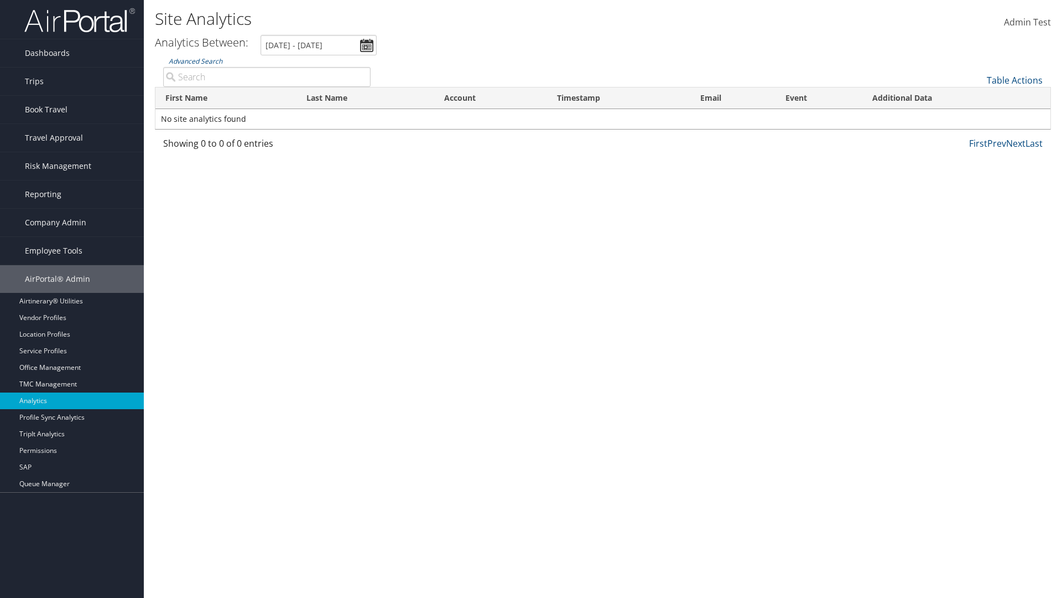 This screenshot has height=598, width=1062. I want to click on a: Next, so click(1016, 143).